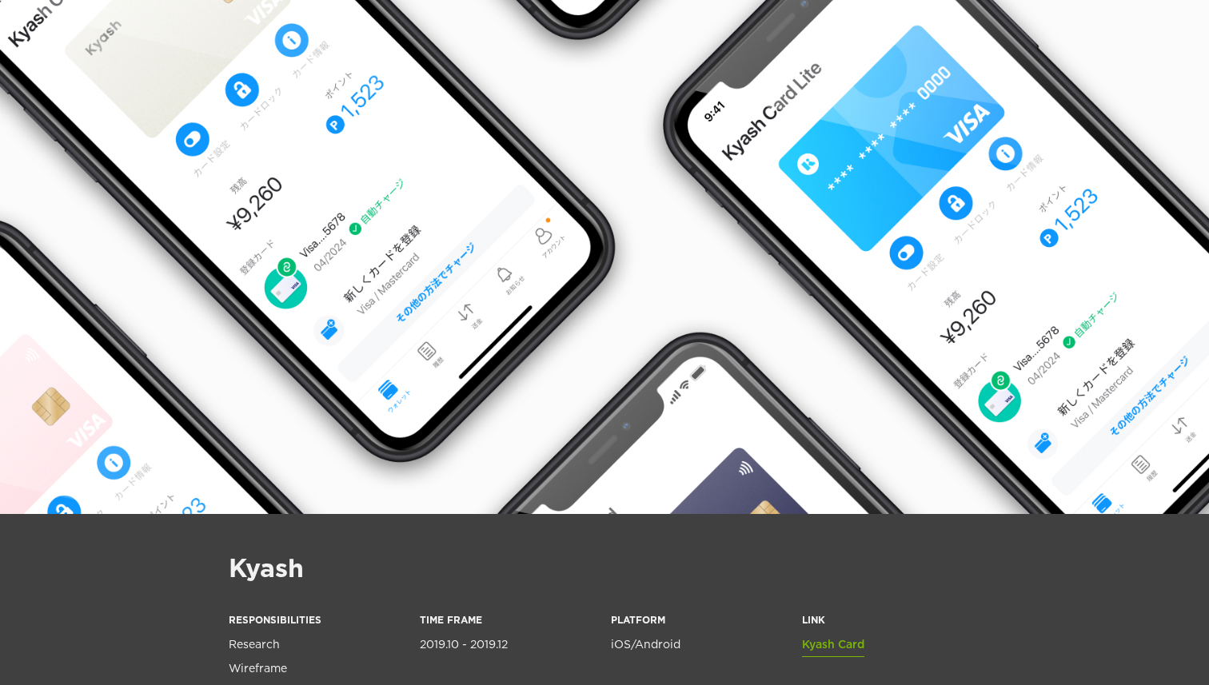  Describe the element at coordinates (833, 645) in the screenshot. I see `a: Kyash Card` at that location.